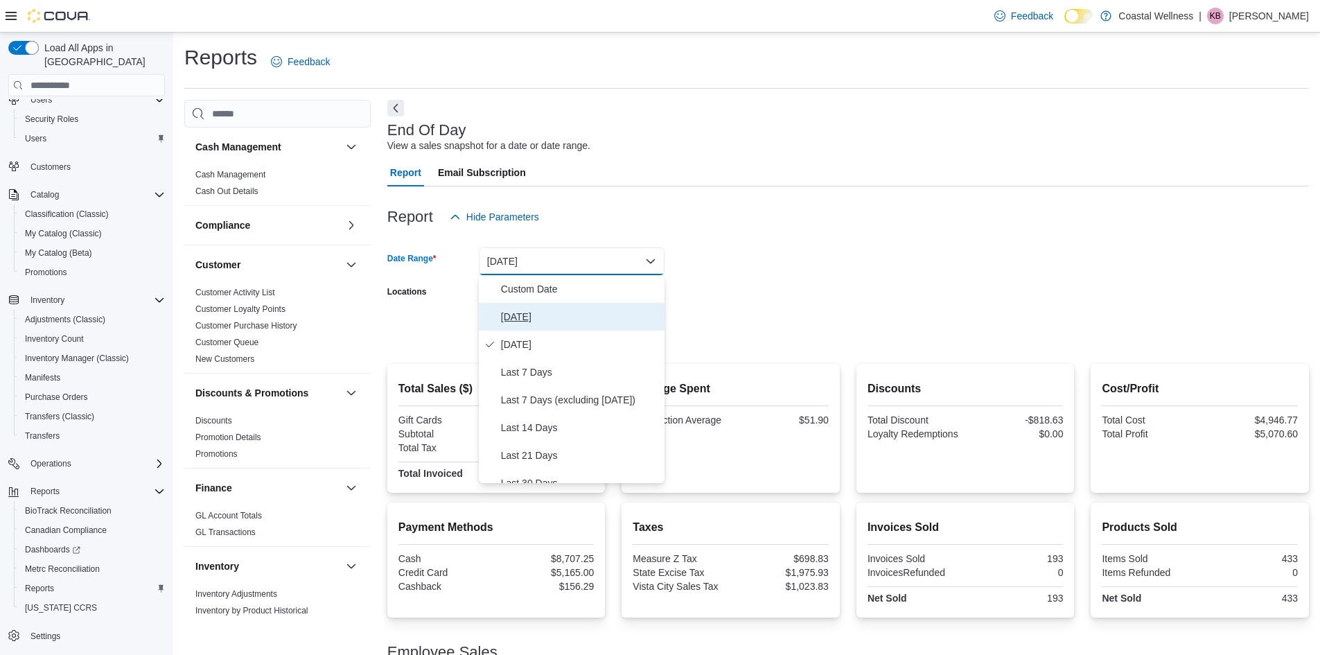 This screenshot has width=1320, height=655. Describe the element at coordinates (496, 527) in the screenshot. I see `h2: Payment Methods` at that location.